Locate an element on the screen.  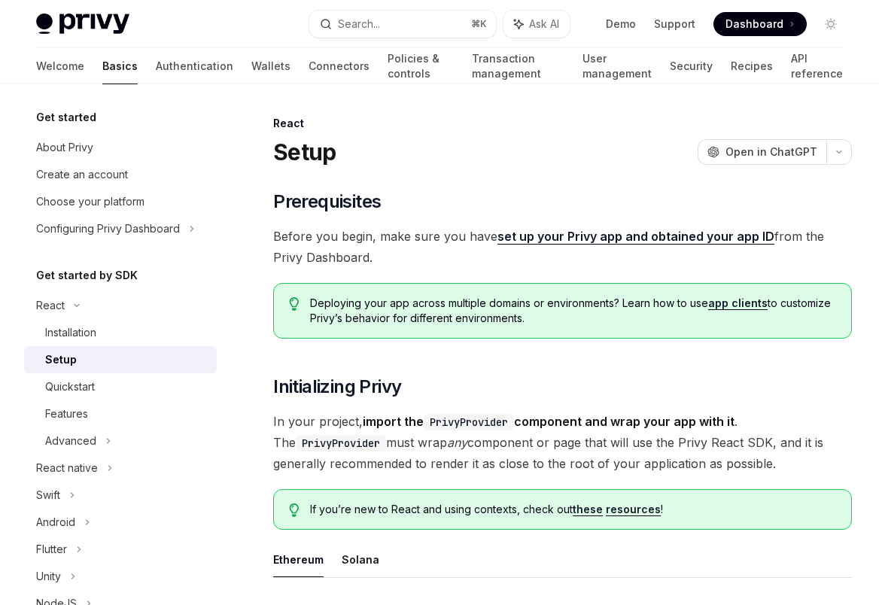
a: Recipes is located at coordinates (752, 66).